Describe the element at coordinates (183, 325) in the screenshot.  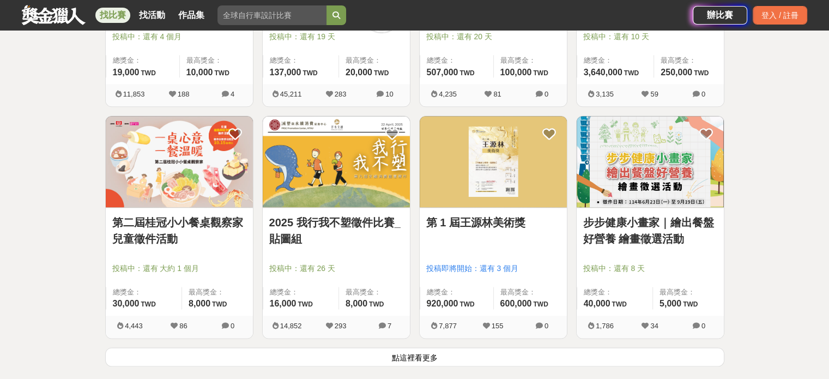
I see `span: 86` at that location.